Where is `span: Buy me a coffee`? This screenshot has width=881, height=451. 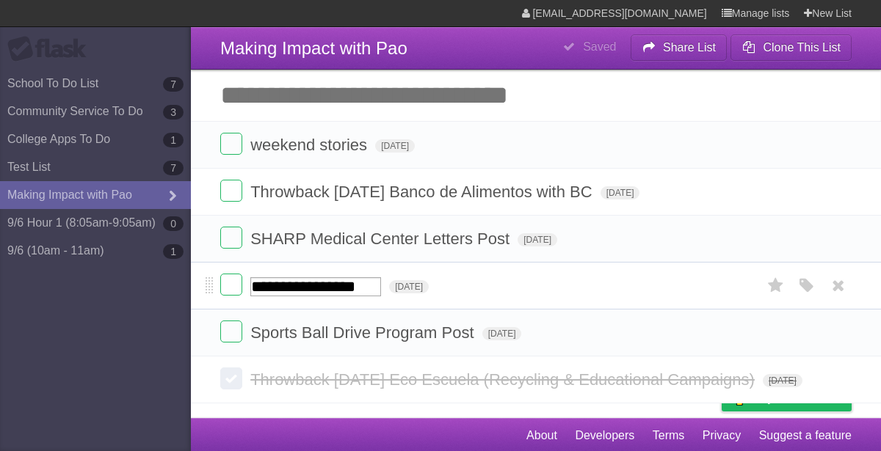
span: Buy me a coffee is located at coordinates (798, 398).